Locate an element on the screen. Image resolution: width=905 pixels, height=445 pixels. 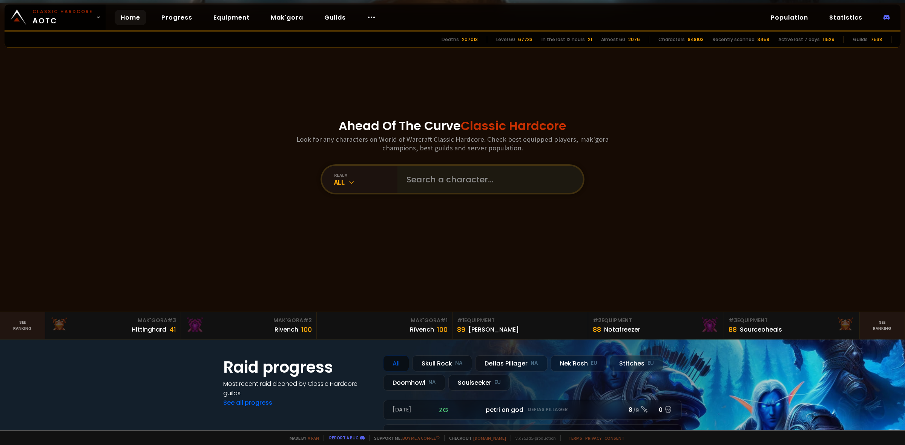
div: 207013 is located at coordinates (470, 40).